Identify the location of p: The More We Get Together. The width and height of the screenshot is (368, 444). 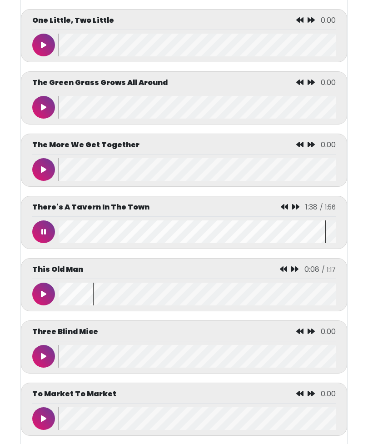
(86, 145).